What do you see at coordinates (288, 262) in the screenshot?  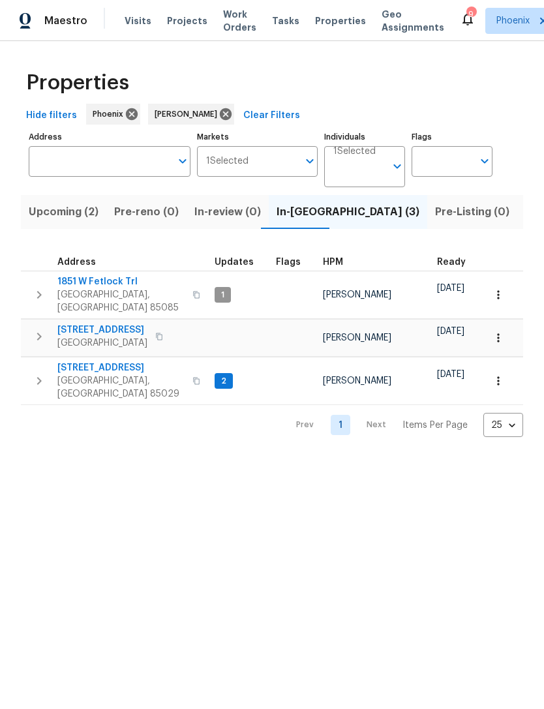 I see `span: Flags` at bounding box center [288, 262].